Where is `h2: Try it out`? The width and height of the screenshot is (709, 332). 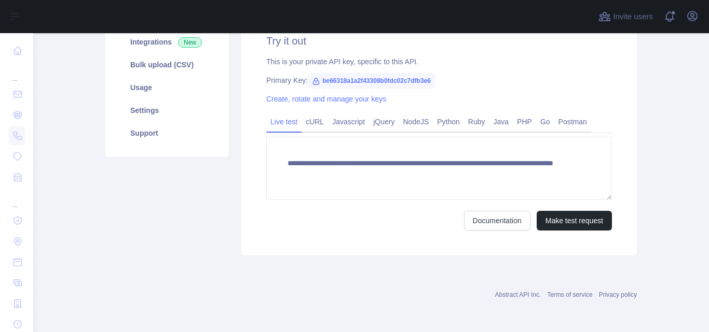
h2: Try it out is located at coordinates (439, 41).